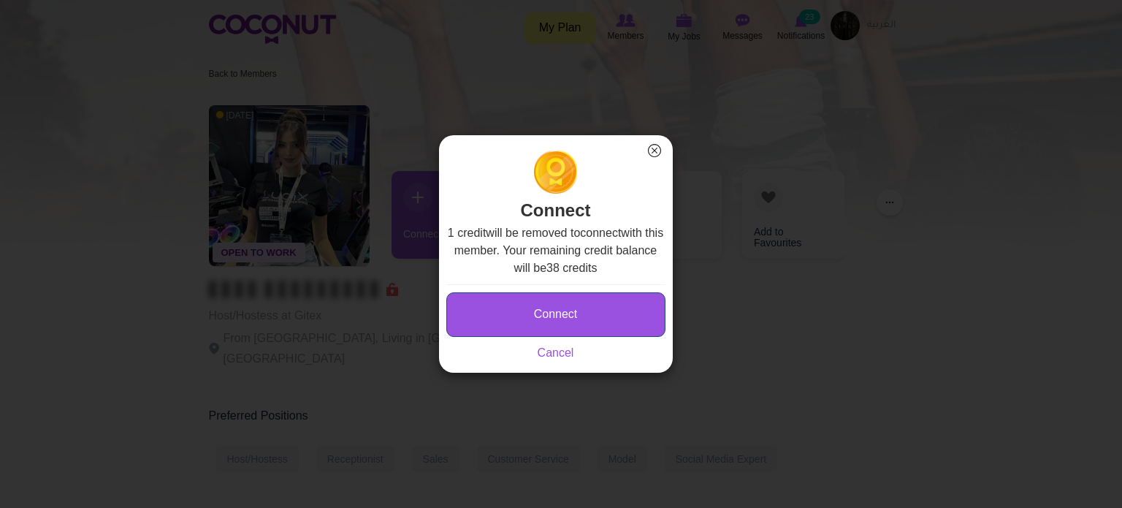 This screenshot has height=508, width=1122. I want to click on div: will be removed to with this member. Your remaining credit balance will be, so click(556, 293).